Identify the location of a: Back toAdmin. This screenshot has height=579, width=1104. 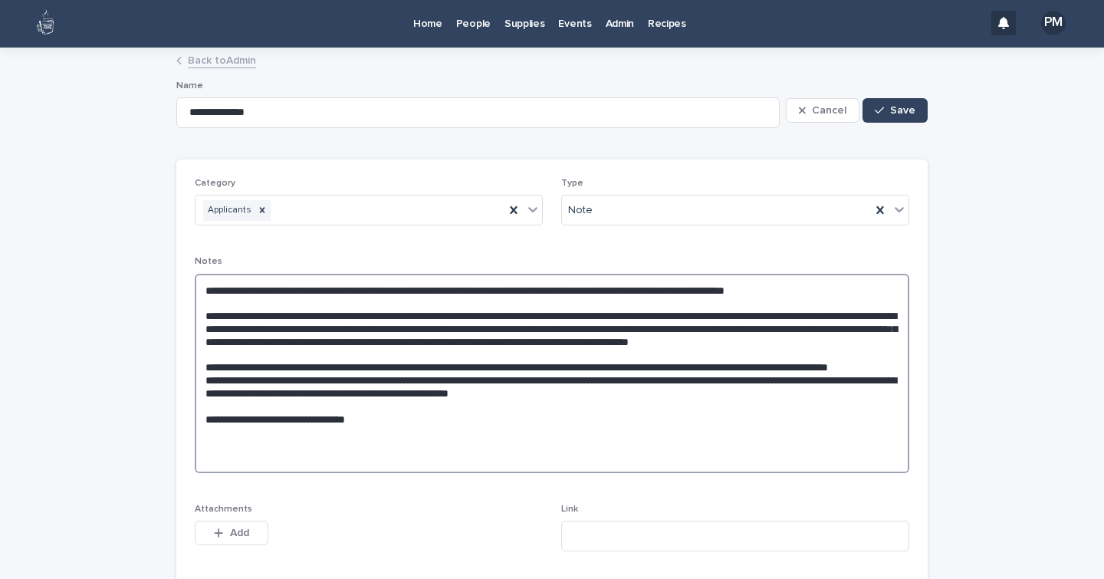
(222, 59).